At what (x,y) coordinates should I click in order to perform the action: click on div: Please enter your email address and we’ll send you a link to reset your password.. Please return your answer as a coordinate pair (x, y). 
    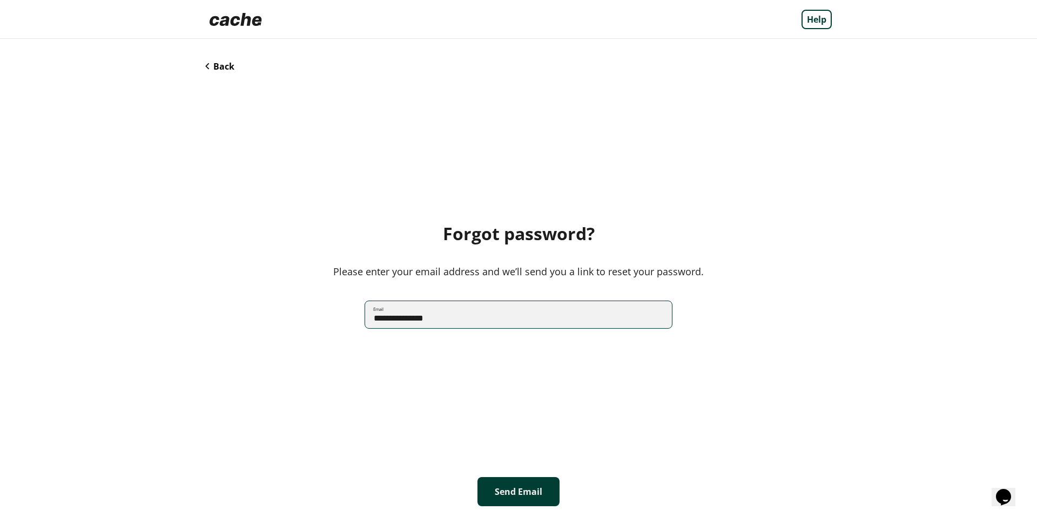
    Looking at the image, I should click on (519, 272).